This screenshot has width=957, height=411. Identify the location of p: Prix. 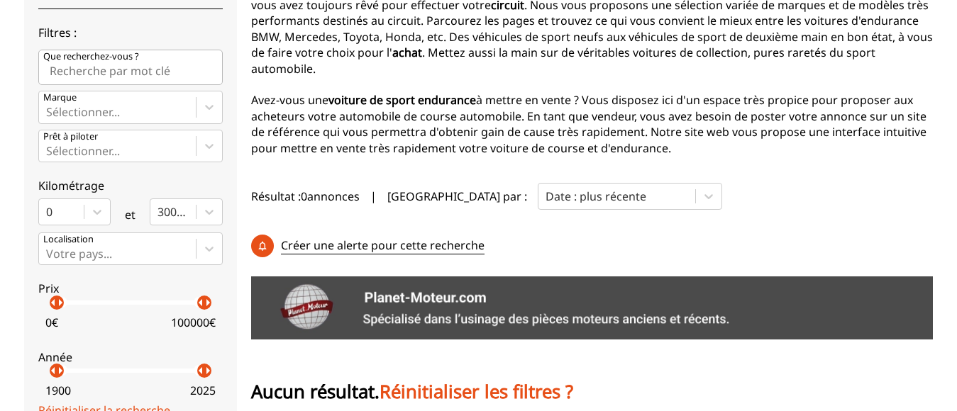
(130, 289).